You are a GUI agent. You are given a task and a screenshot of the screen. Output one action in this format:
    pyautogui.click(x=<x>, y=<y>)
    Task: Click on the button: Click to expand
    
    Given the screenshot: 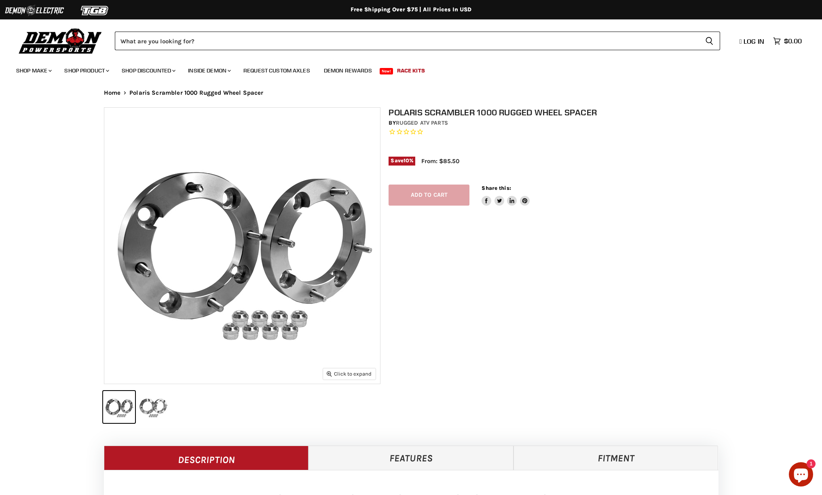 What is the action you would take?
    pyautogui.click(x=350, y=373)
    